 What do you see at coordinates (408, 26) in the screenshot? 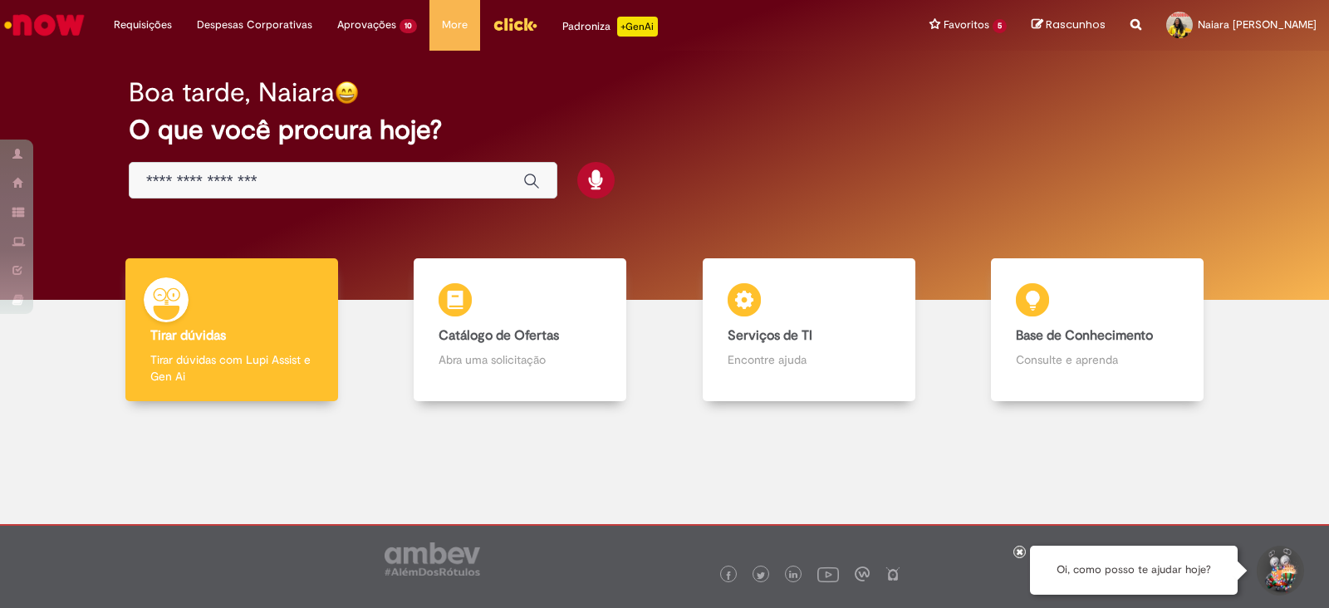
I see `span: 10` at bounding box center [408, 26].